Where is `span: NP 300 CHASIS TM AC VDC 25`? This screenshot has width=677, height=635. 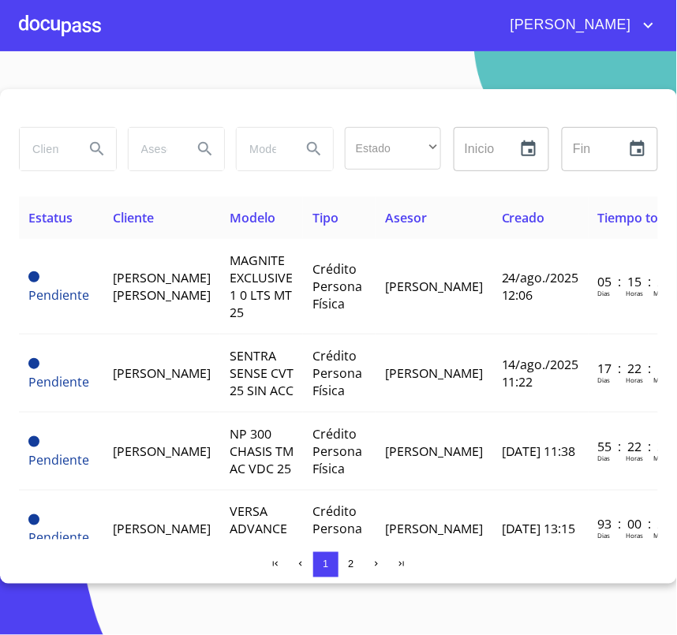 span: NP 300 CHASIS TM AC VDC 25 is located at coordinates (261, 451).